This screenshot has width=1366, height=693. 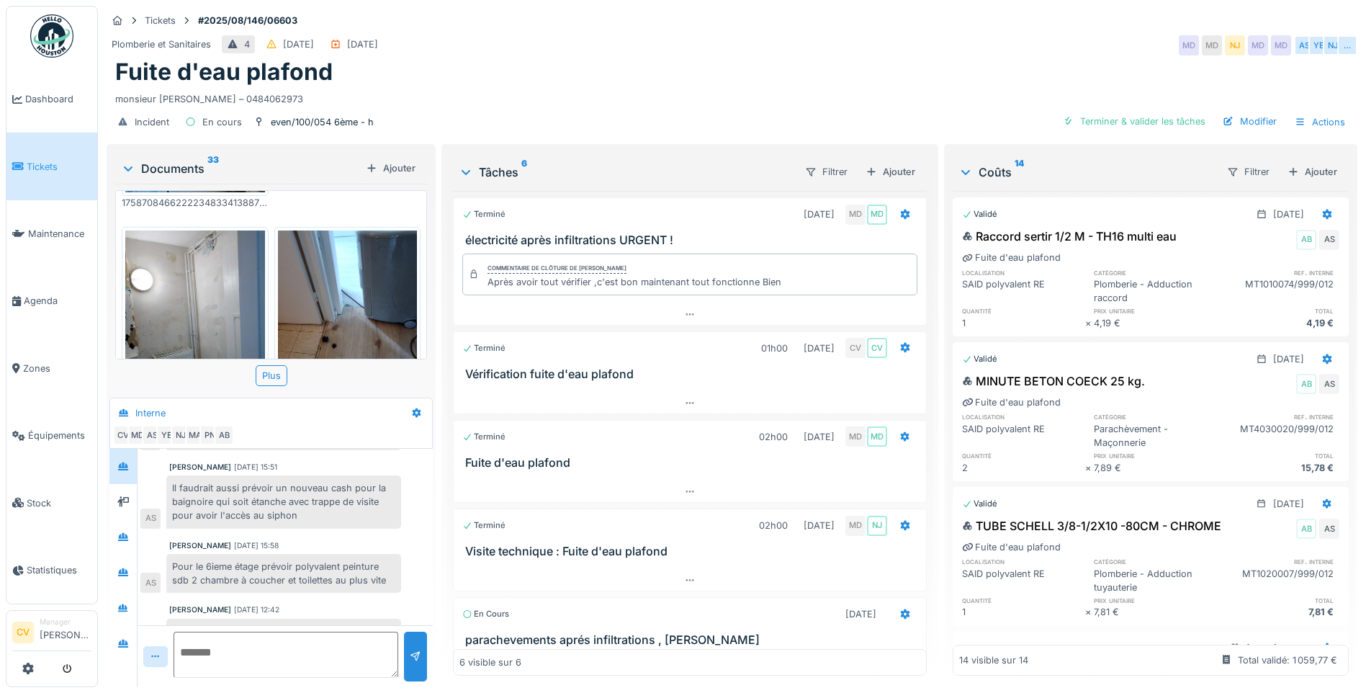 I want to click on div: 4, so click(x=247, y=44).